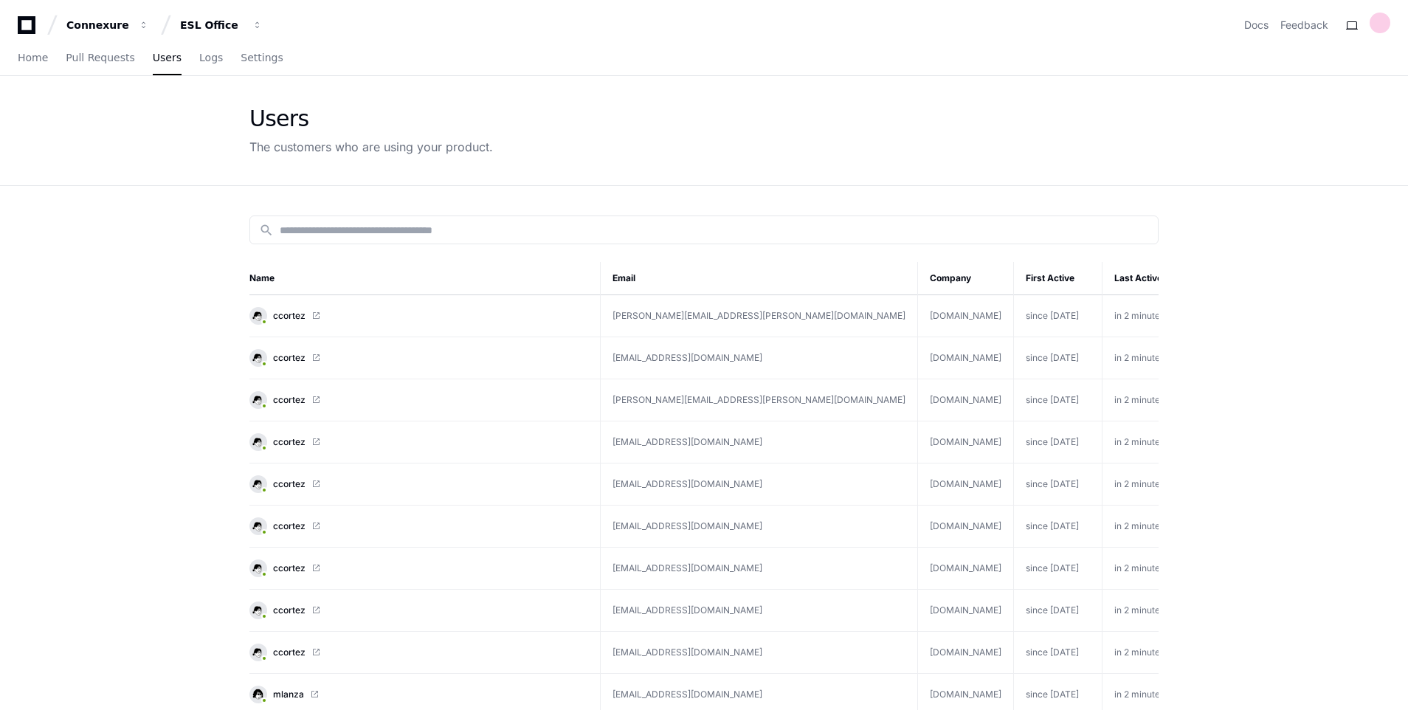 The height and width of the screenshot is (710, 1408). What do you see at coordinates (211, 58) in the screenshot?
I see `a: Logs` at bounding box center [211, 58].